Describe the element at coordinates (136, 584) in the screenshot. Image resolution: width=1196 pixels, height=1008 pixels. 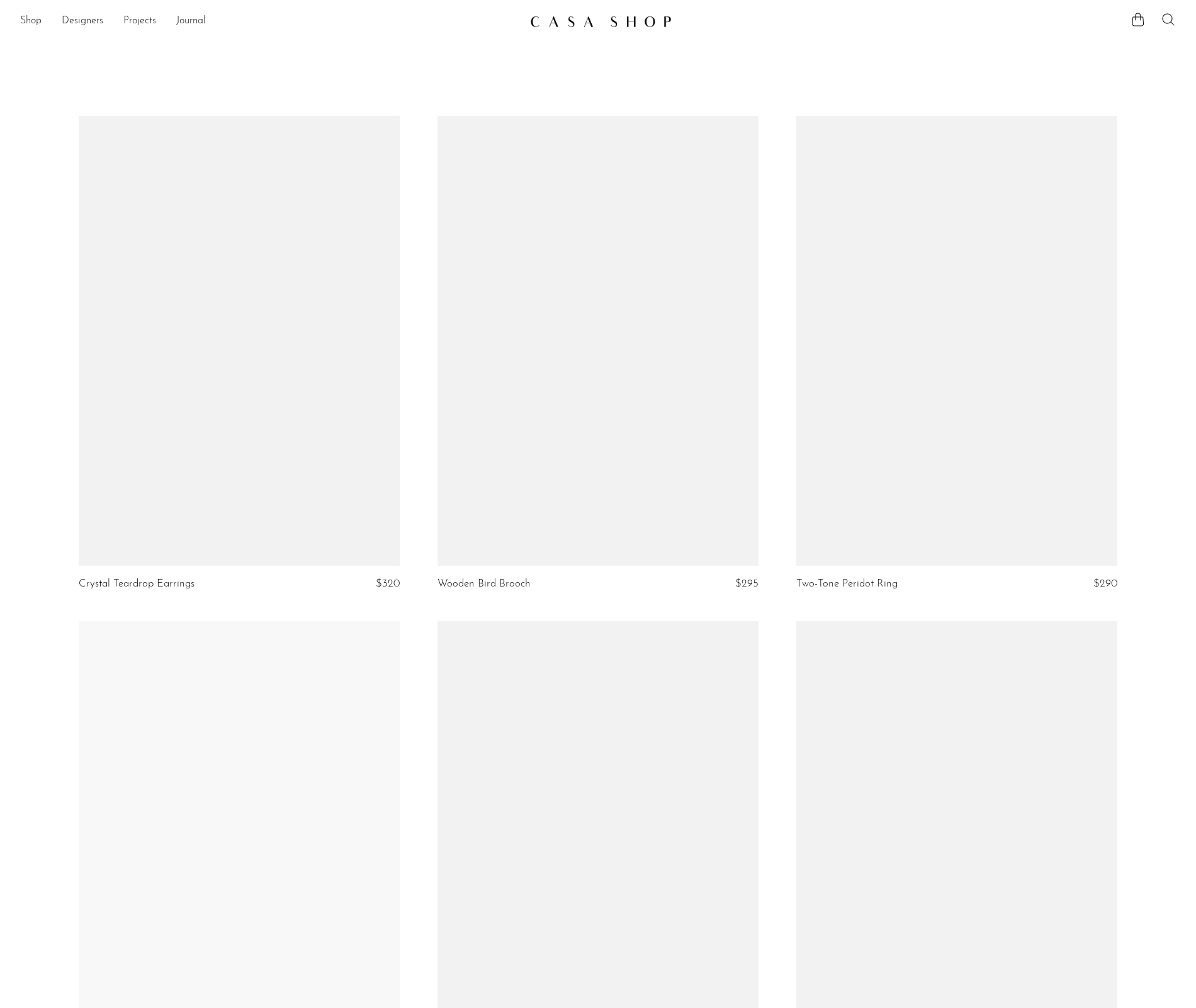
I see `a: Crystal Teardrop Earrings` at that location.